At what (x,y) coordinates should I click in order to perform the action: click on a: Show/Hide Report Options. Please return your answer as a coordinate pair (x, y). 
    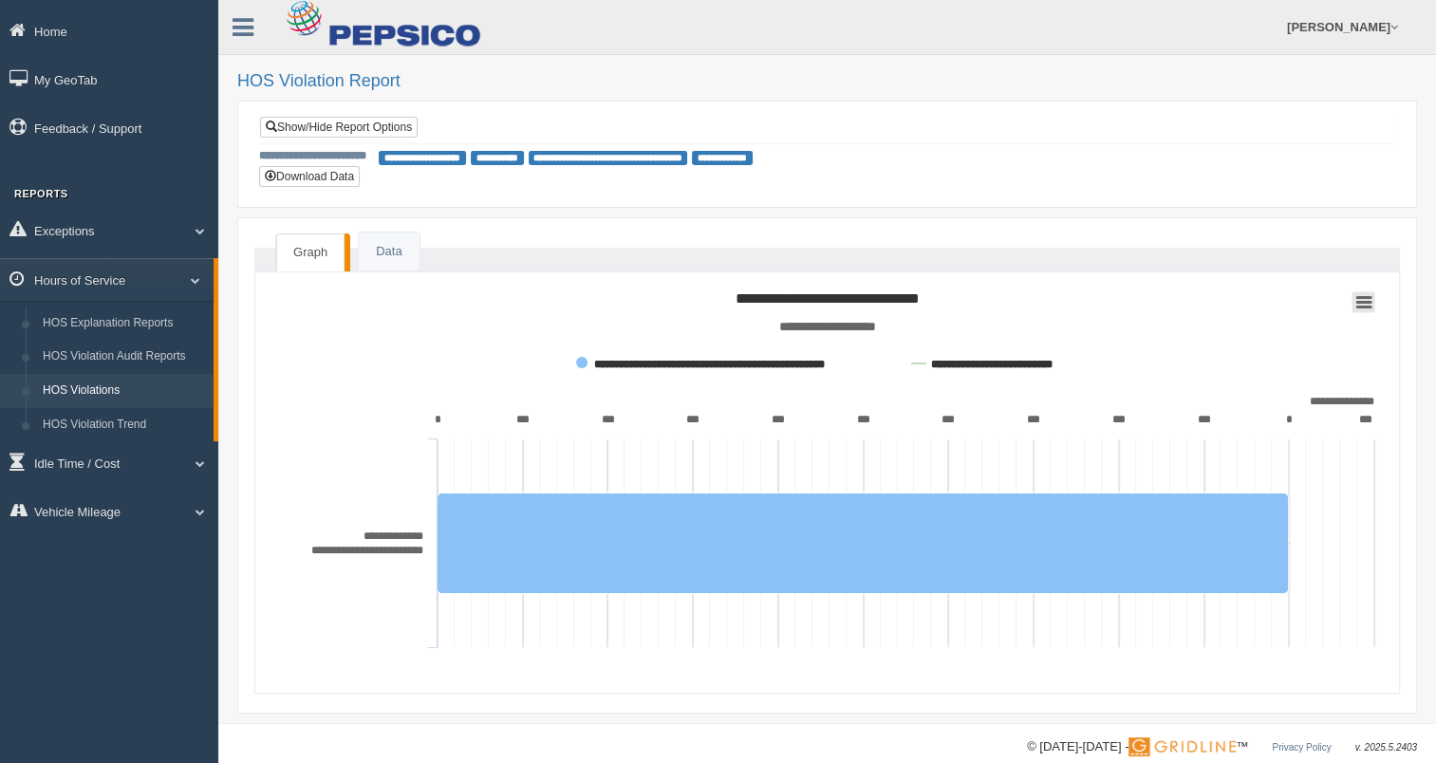
    Looking at the image, I should click on (339, 127).